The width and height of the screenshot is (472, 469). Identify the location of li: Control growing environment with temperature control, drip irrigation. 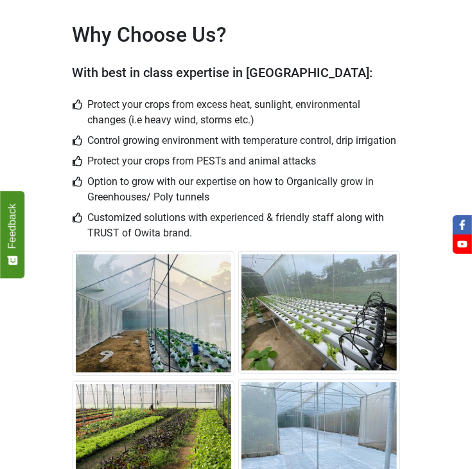
(236, 141).